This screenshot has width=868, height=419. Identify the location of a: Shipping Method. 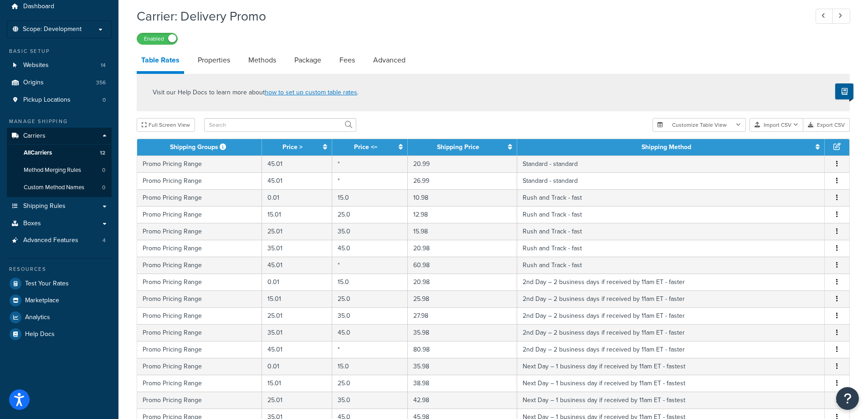
(666, 147).